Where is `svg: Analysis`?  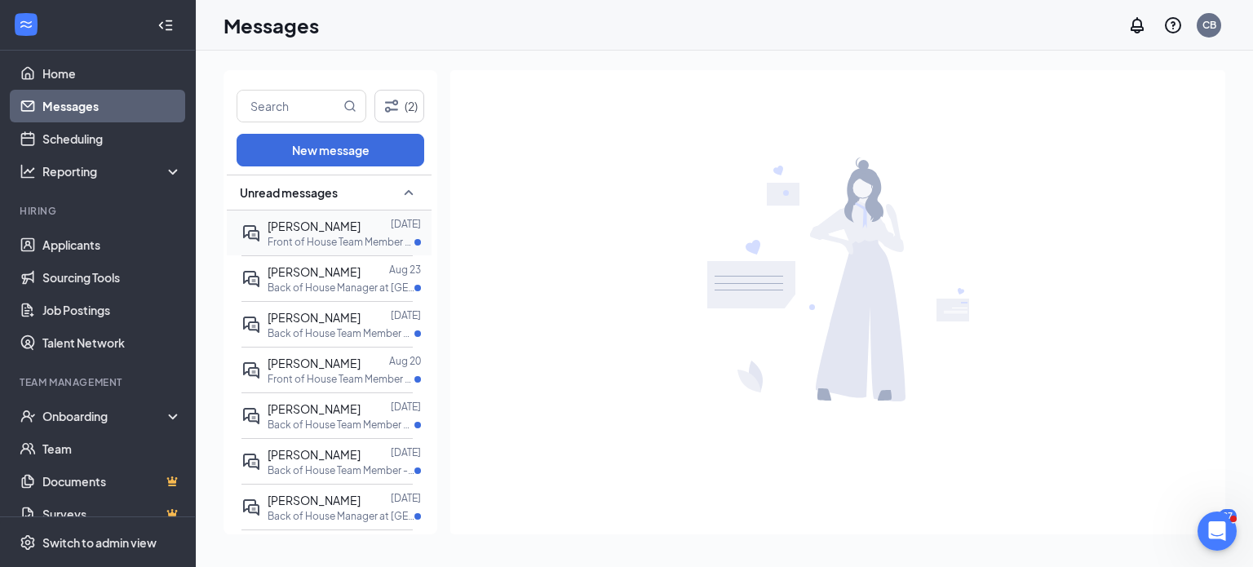
svg: Analysis is located at coordinates (28, 171).